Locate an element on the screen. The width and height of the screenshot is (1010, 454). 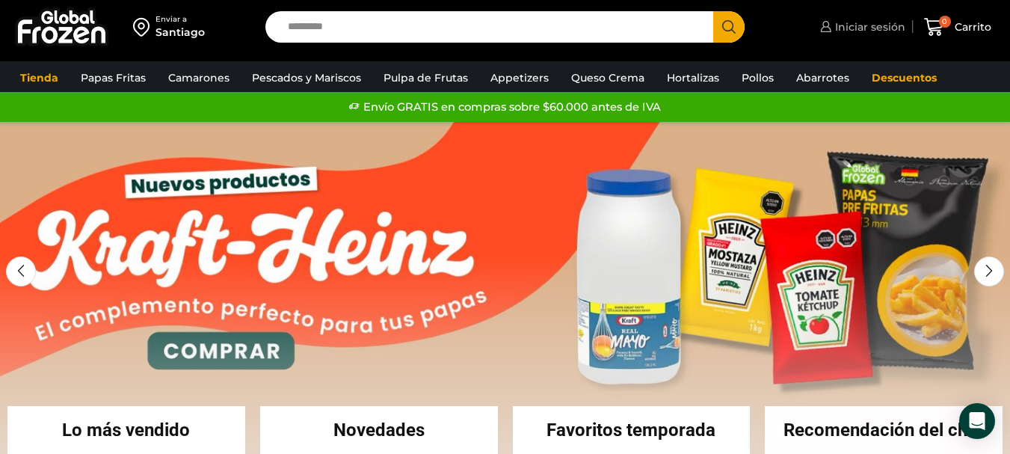
a: Hortalizas is located at coordinates (693, 78).